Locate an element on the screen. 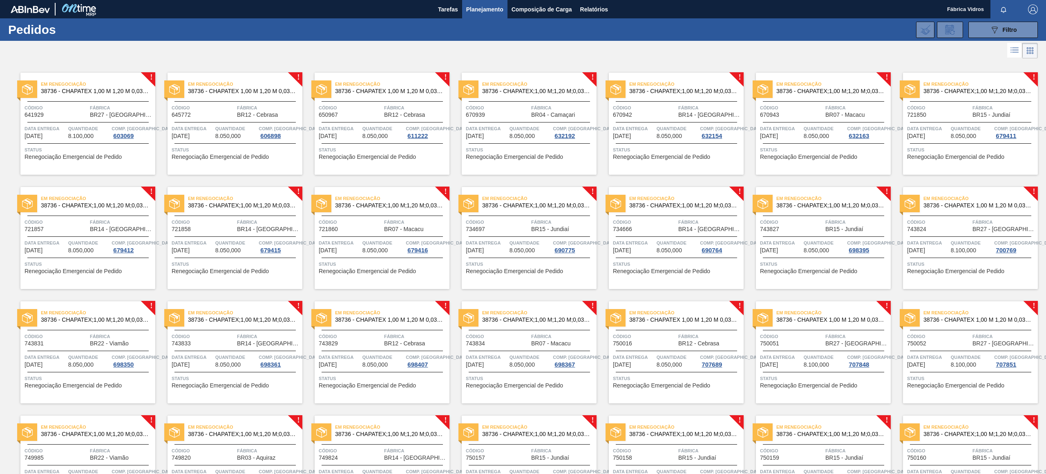 Image resolution: width=1046 pixels, height=474 pixels. span: 13/11/2021 is located at coordinates (622, 250).